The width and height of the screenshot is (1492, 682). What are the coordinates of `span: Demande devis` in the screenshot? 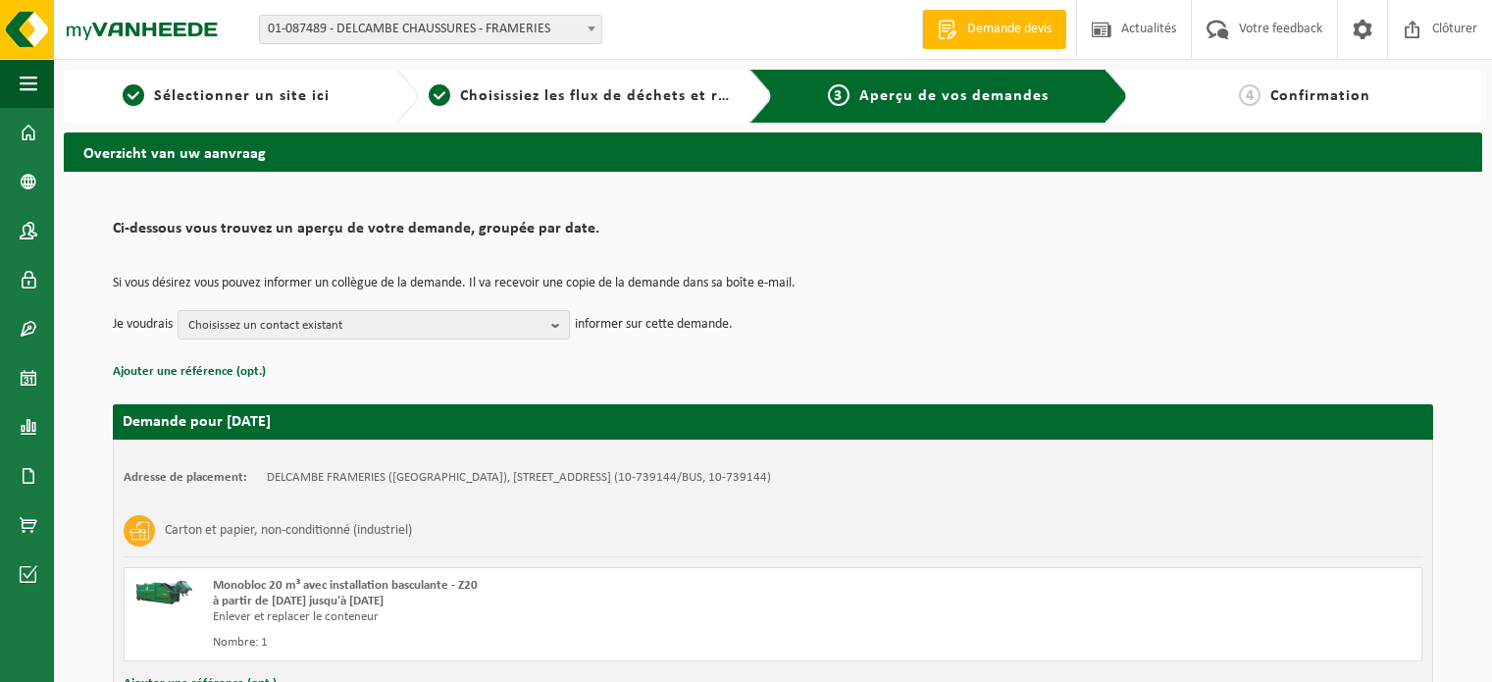 It's located at (1009, 29).